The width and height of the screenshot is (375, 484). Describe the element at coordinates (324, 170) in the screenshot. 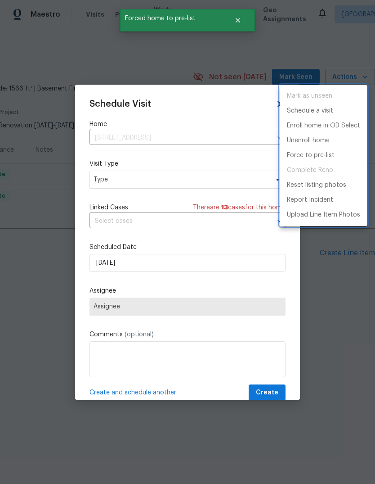

I see `span: Project is already completed` at that location.